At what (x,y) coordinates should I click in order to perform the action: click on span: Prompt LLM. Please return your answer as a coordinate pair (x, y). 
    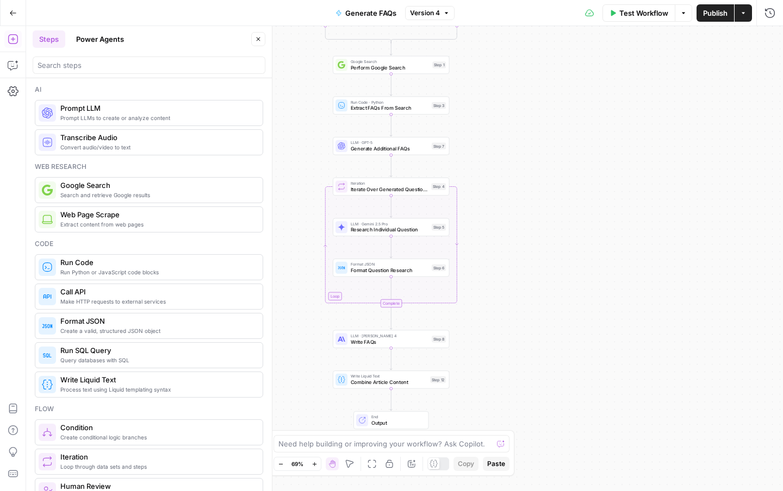
    Looking at the image, I should click on (157, 108).